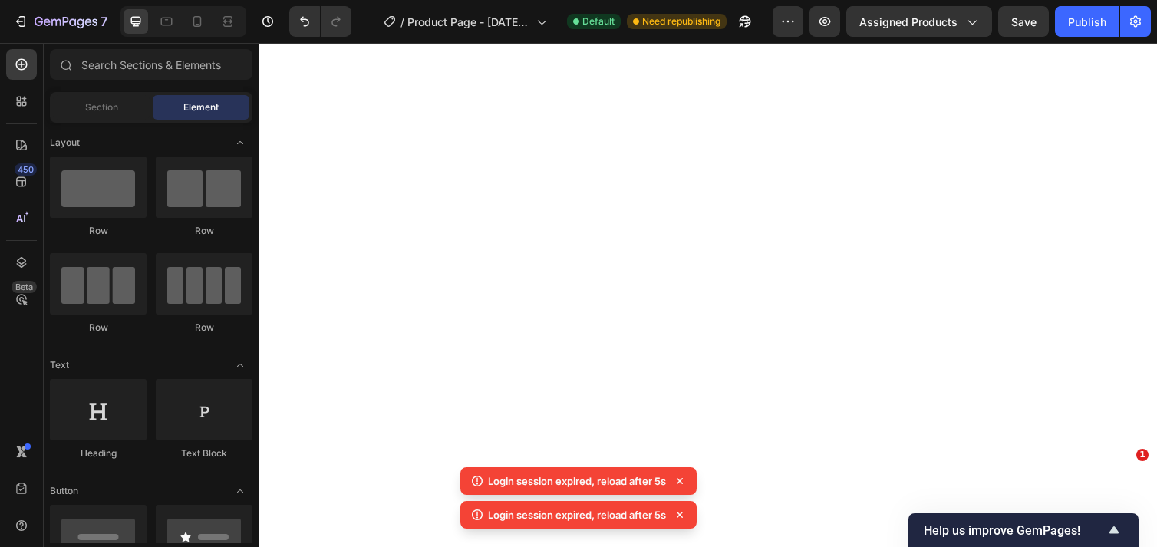 The width and height of the screenshot is (1157, 547). What do you see at coordinates (201, 107) in the screenshot?
I see `span: Element` at bounding box center [201, 107].